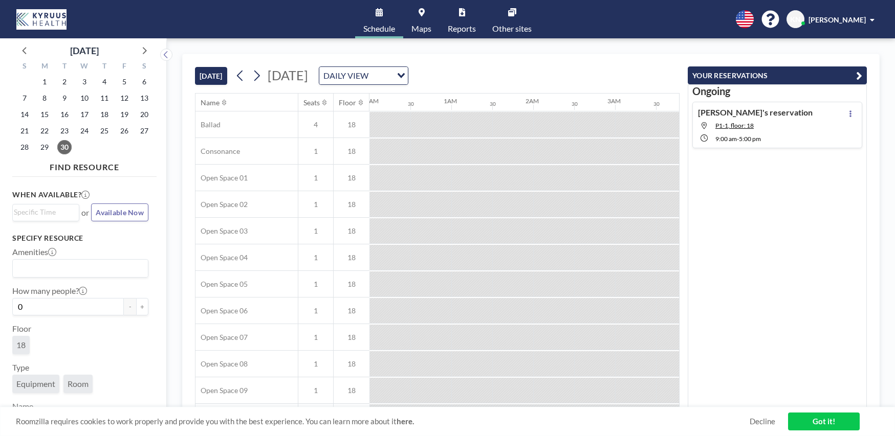  What do you see at coordinates (64, 67) in the screenshot?
I see `div: T` at bounding box center [64, 67].